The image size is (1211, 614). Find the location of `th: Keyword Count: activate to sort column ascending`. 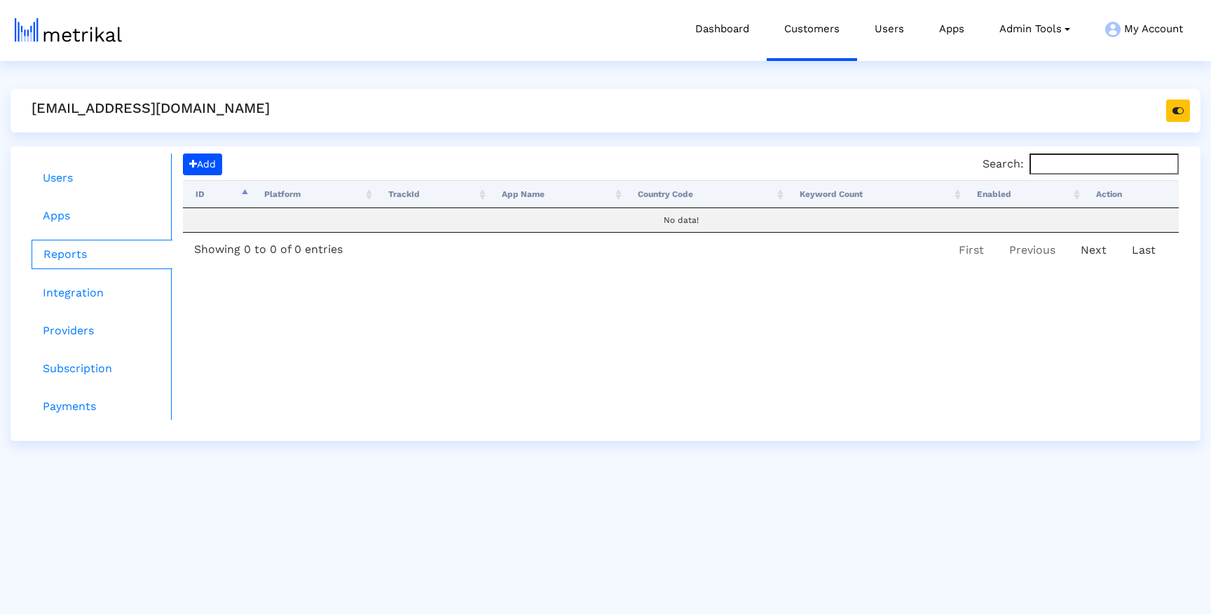

th: Keyword Count: activate to sort column ascending is located at coordinates (876, 194).